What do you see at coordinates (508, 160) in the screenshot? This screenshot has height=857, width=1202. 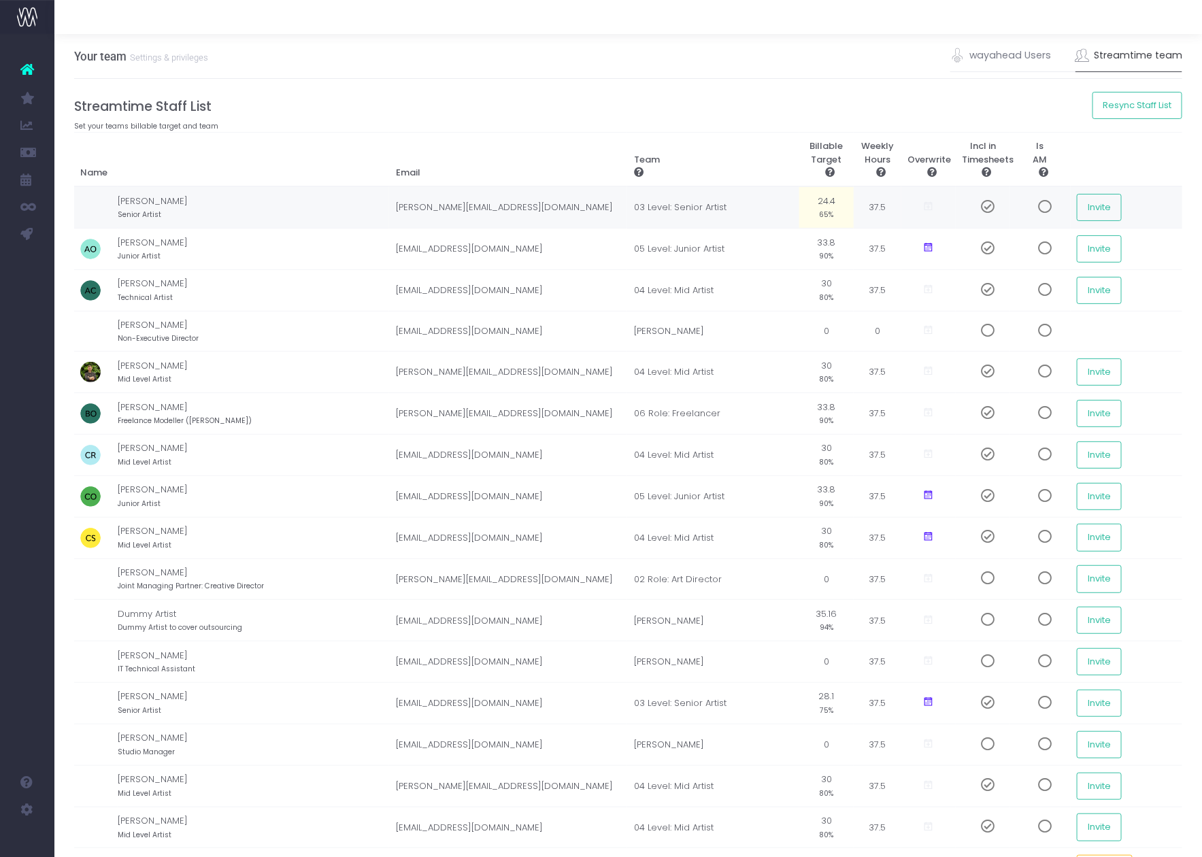 I see `th: Email` at bounding box center [508, 160].